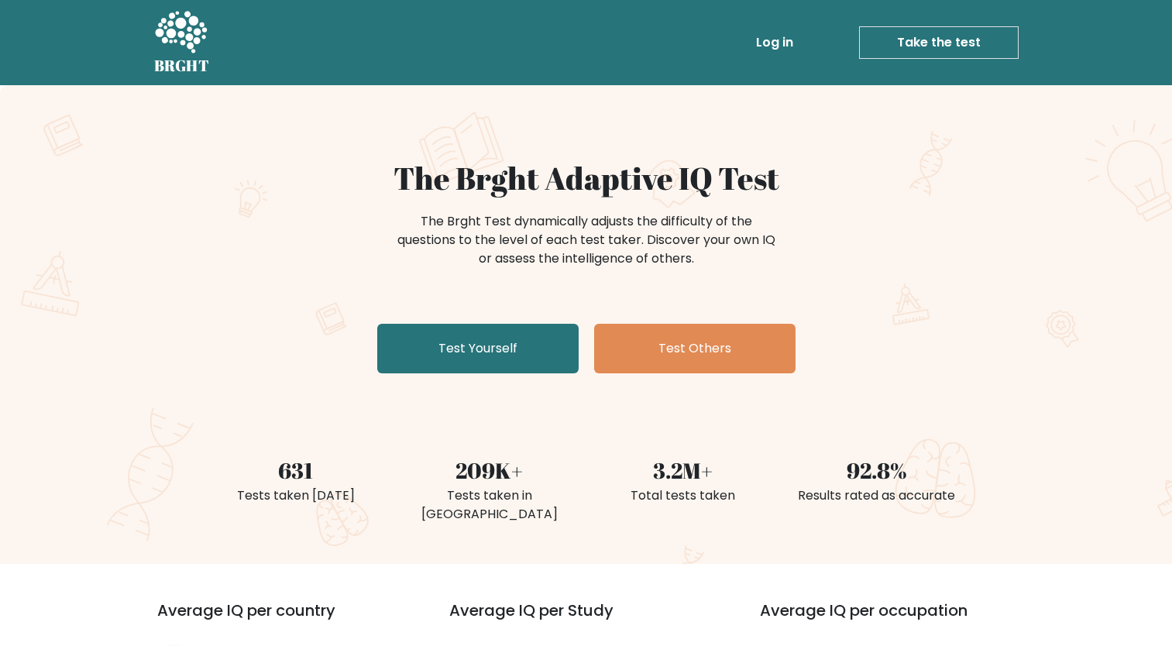 This screenshot has width=1172, height=646. Describe the element at coordinates (182, 43) in the screenshot. I see `a: BRGHT` at that location.